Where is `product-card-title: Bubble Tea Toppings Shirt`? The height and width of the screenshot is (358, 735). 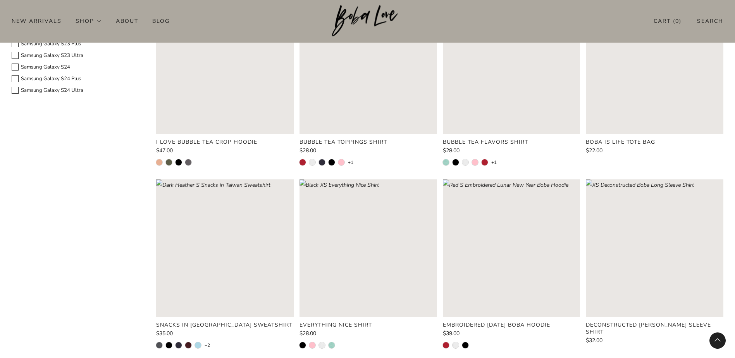 product-card-title: Bubble Tea Toppings Shirt is located at coordinates (343, 142).